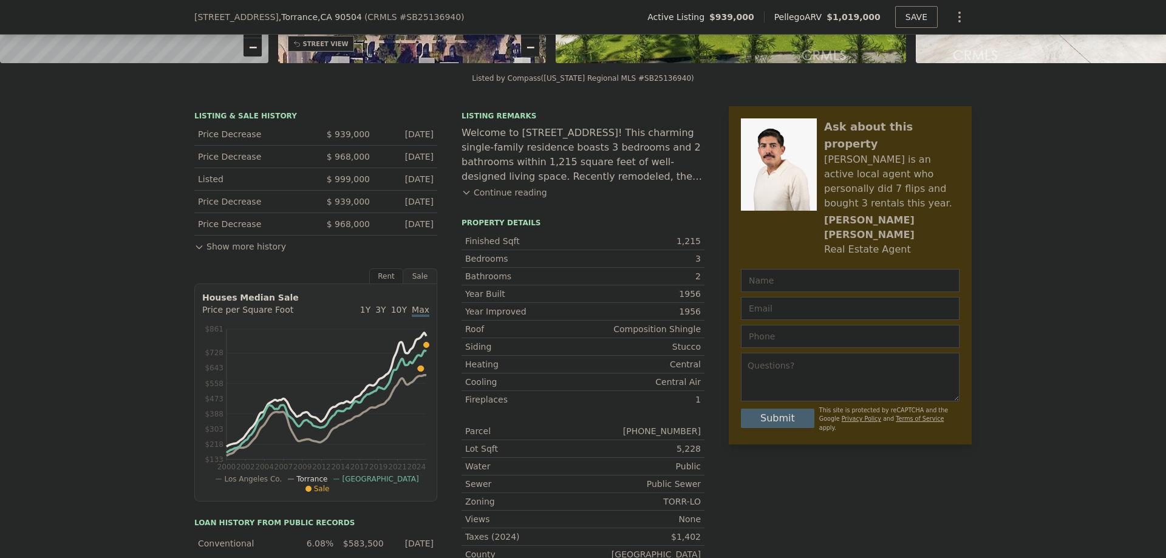  What do you see at coordinates (226, 467) in the screenshot?
I see `tspan: 2000` at bounding box center [226, 467].